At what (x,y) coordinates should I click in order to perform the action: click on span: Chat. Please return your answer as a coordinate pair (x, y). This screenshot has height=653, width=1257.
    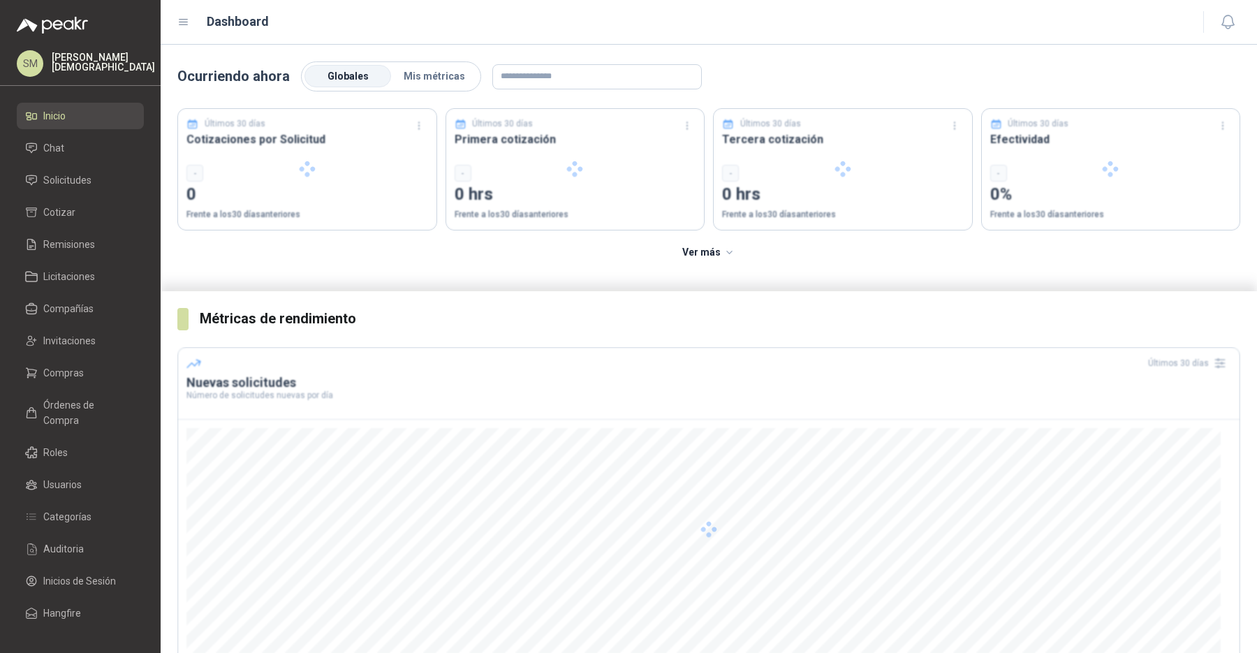
    Looking at the image, I should click on (54, 148).